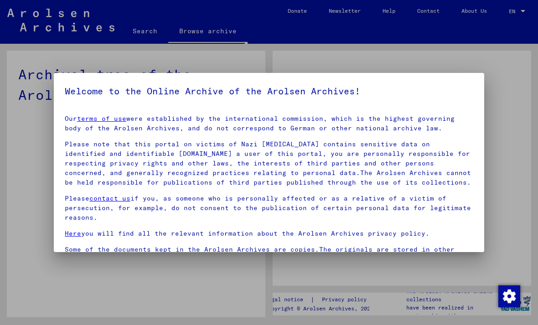 Image resolution: width=538 pixels, height=325 pixels. What do you see at coordinates (73, 234) in the screenshot?
I see `a: Here` at bounding box center [73, 234].